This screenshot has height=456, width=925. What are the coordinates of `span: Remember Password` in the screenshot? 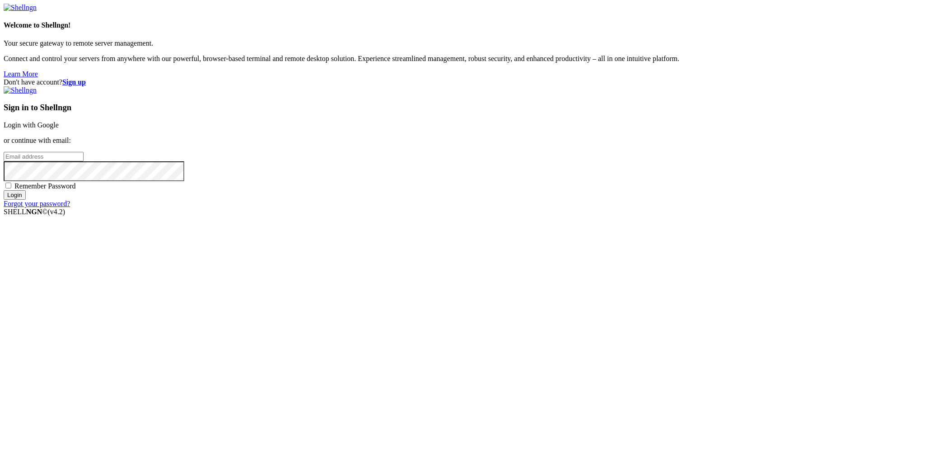 It's located at (45, 186).